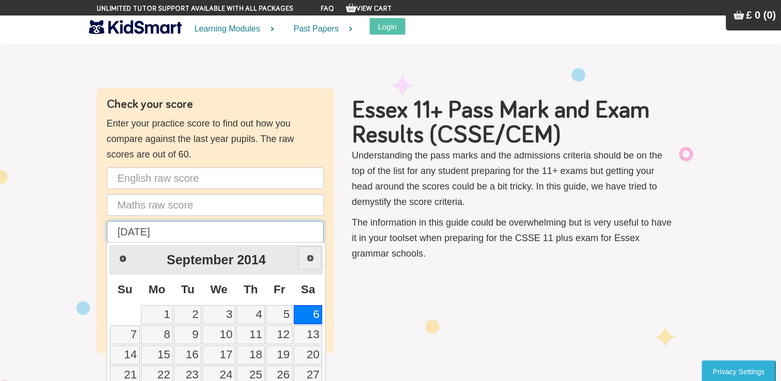 The image size is (781, 381). Describe the element at coordinates (123, 259) in the screenshot. I see `span: Prev` at that location.